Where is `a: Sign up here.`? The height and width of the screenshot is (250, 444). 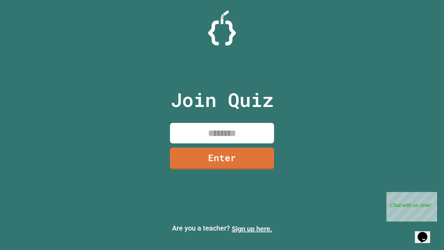 a: Sign up here. is located at coordinates (252, 229).